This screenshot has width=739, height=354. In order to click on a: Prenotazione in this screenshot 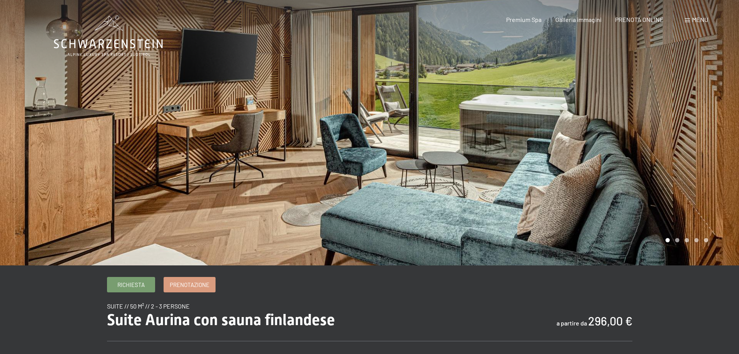, I will do `click(189, 285)`.